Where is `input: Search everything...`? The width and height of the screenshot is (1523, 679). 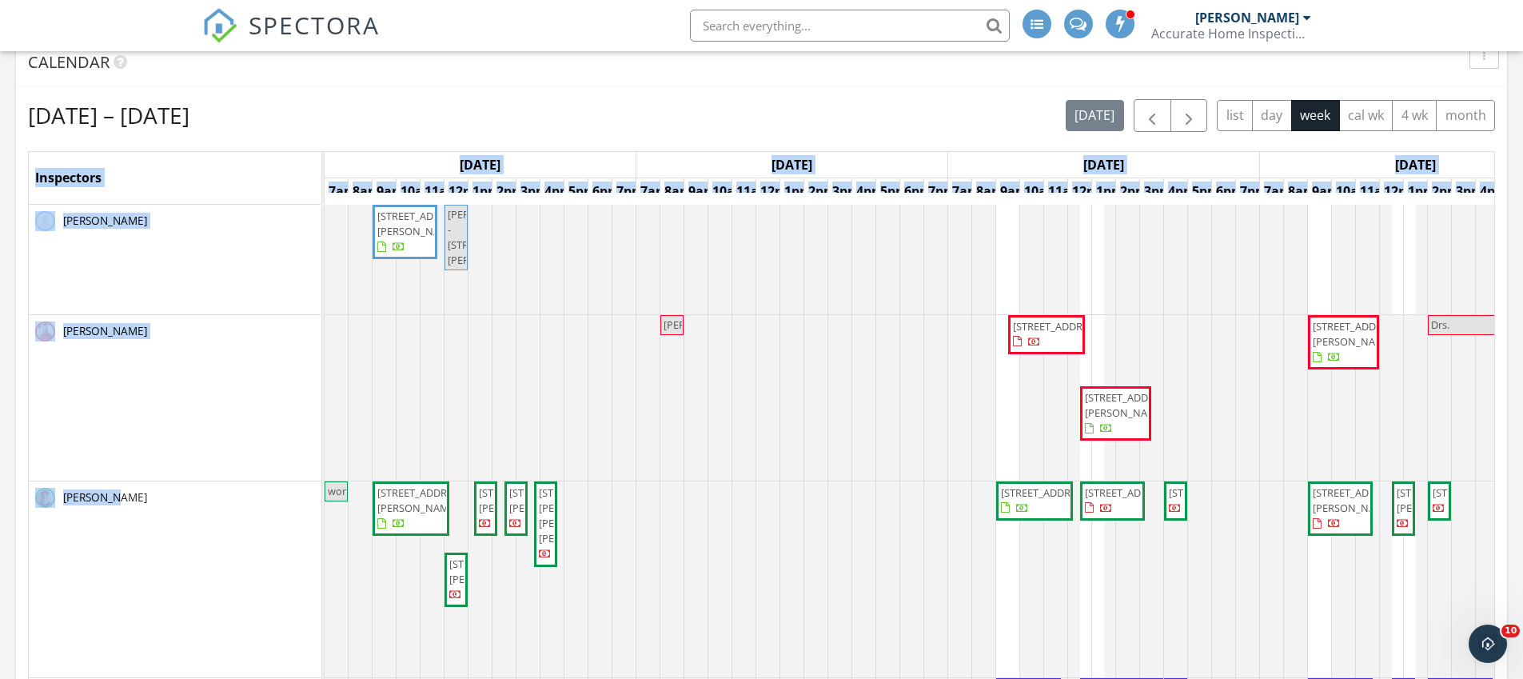
input: Search everything... is located at coordinates (850, 26).